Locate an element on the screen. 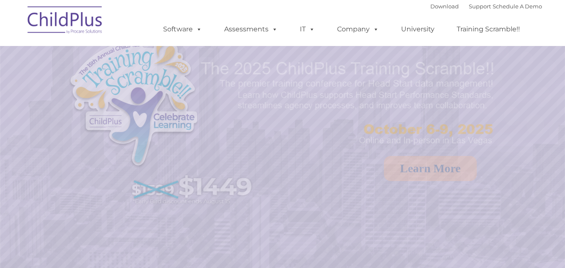 This screenshot has height=268, width=565. a: Company is located at coordinates (358, 29).